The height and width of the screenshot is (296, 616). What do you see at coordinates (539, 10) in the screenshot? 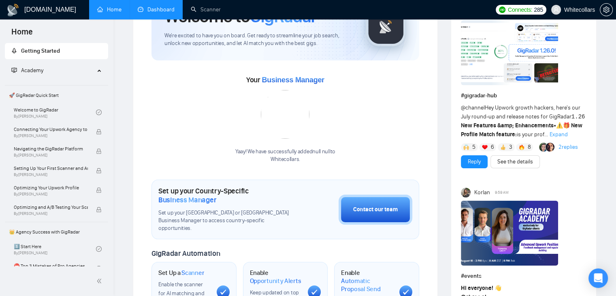
I see `span: 285` at bounding box center [539, 10].